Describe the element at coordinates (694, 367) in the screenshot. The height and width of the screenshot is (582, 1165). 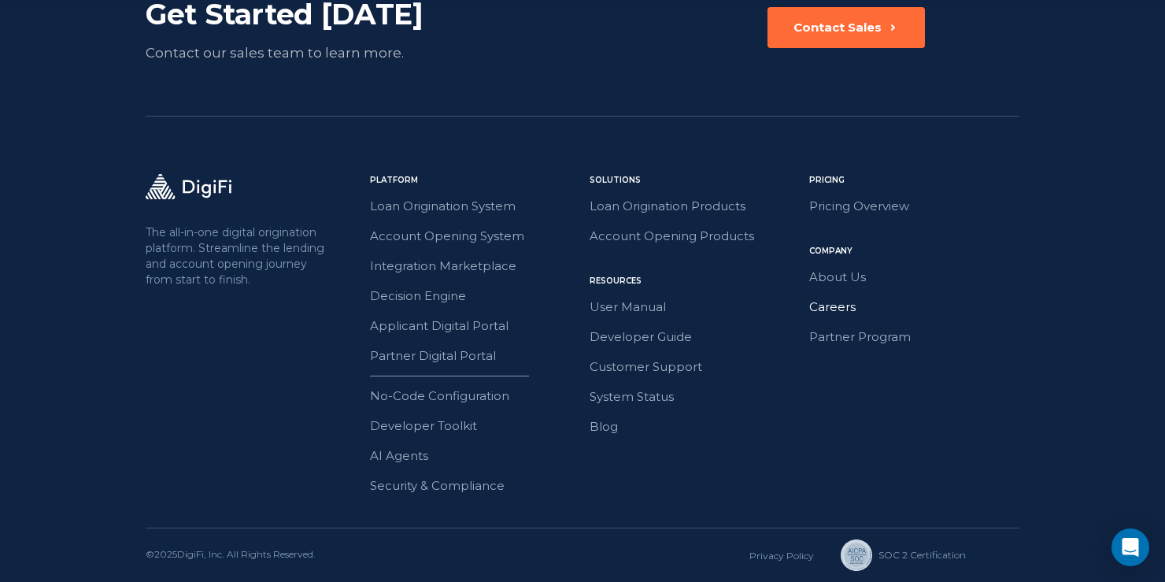
I see `a: Customer Support` at that location.